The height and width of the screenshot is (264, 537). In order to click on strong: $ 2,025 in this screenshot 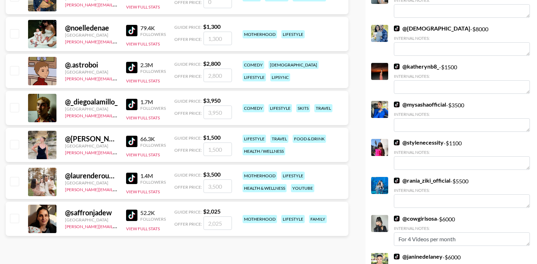, I will do `click(212, 211)`.